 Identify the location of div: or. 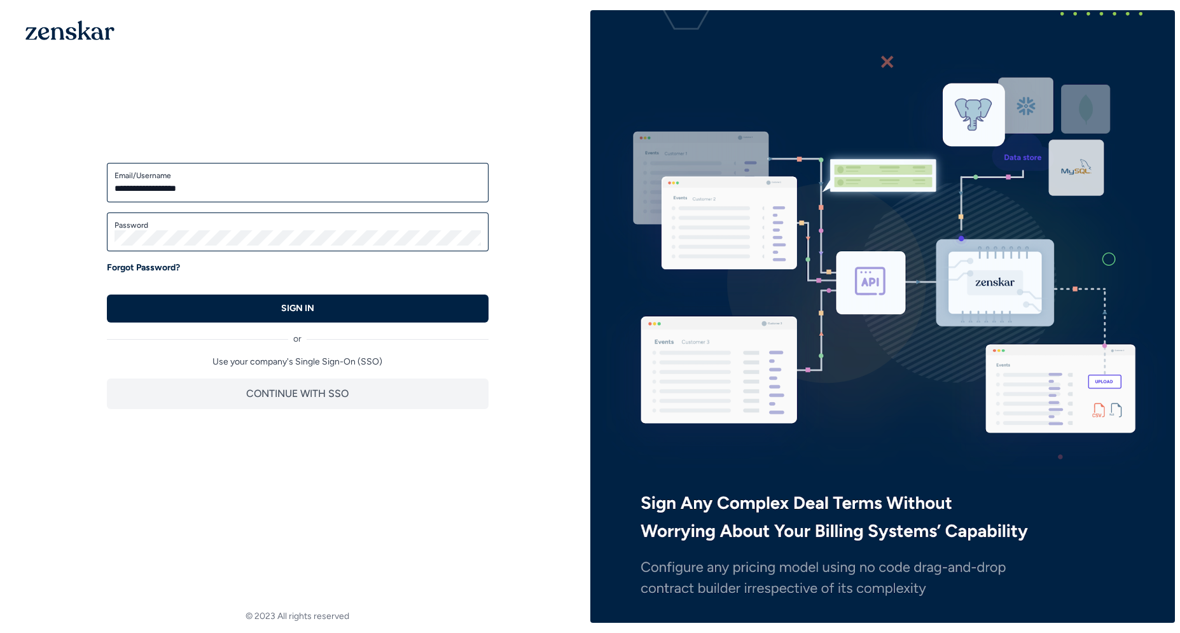
(298, 334).